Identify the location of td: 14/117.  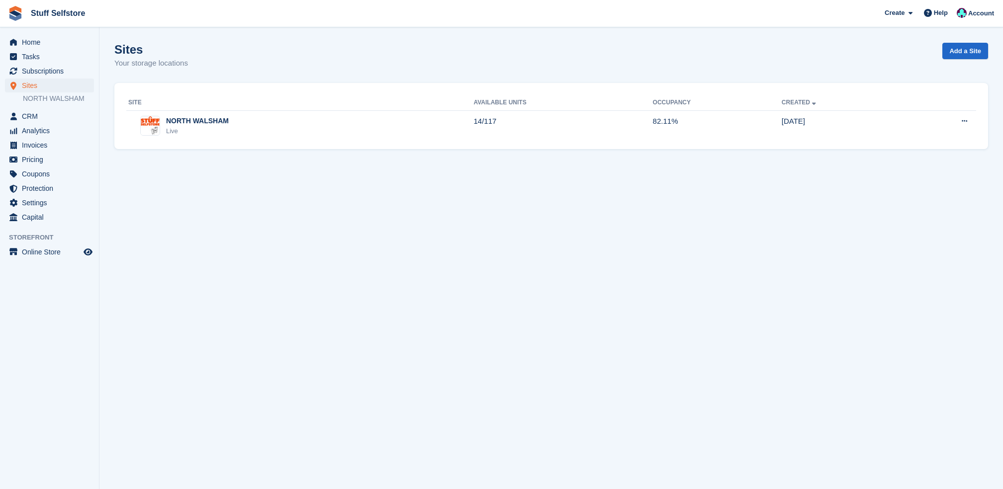
(563, 126).